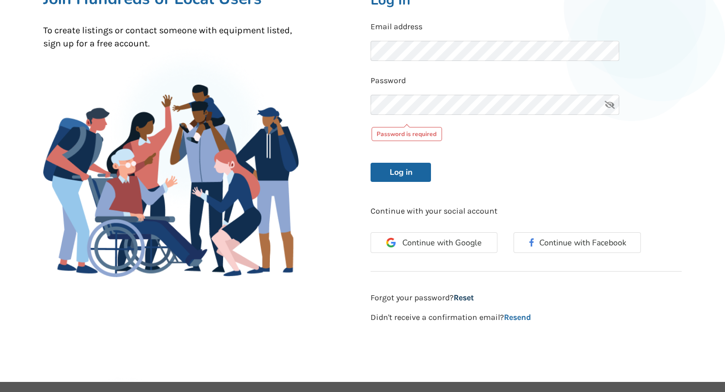 This screenshot has width=725, height=392. What do you see at coordinates (401, 172) in the screenshot?
I see `button: Log in` at bounding box center [401, 172].